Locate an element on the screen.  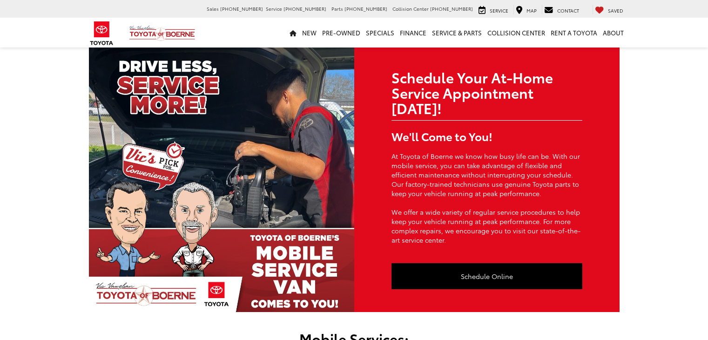
a: Contact is located at coordinates (561, 10).